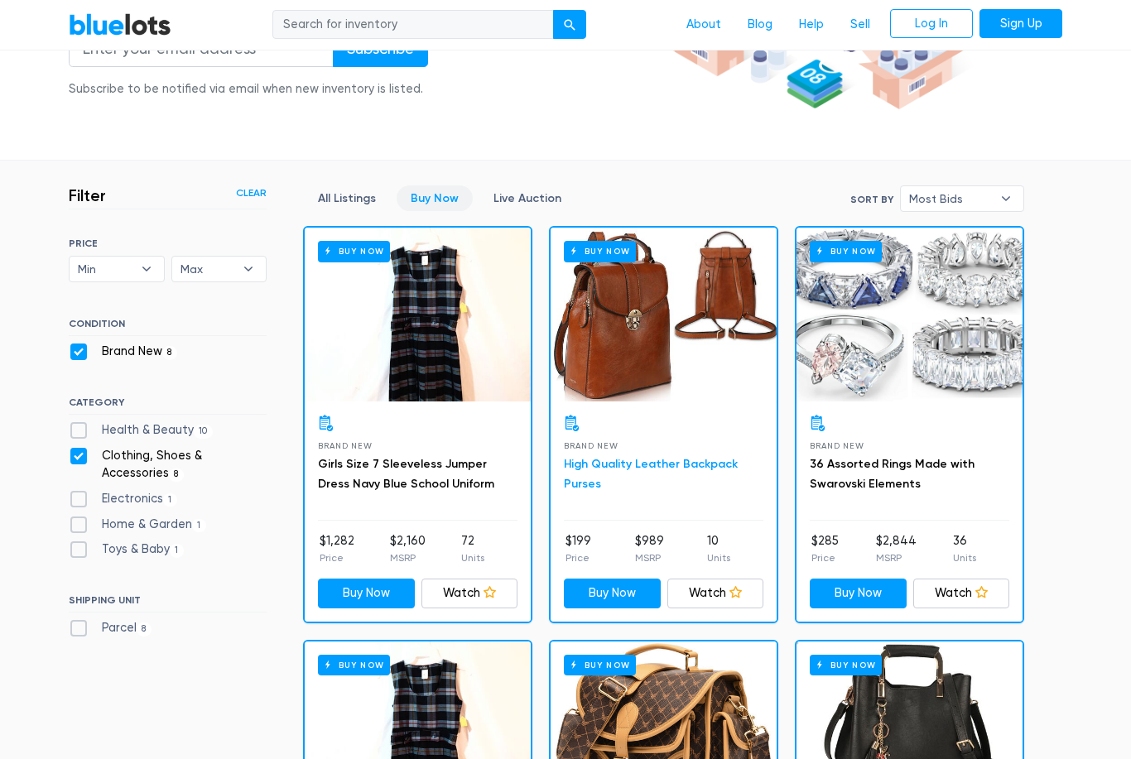  Describe the element at coordinates (167, 327) in the screenshot. I see `h6: CONDITION` at that location.